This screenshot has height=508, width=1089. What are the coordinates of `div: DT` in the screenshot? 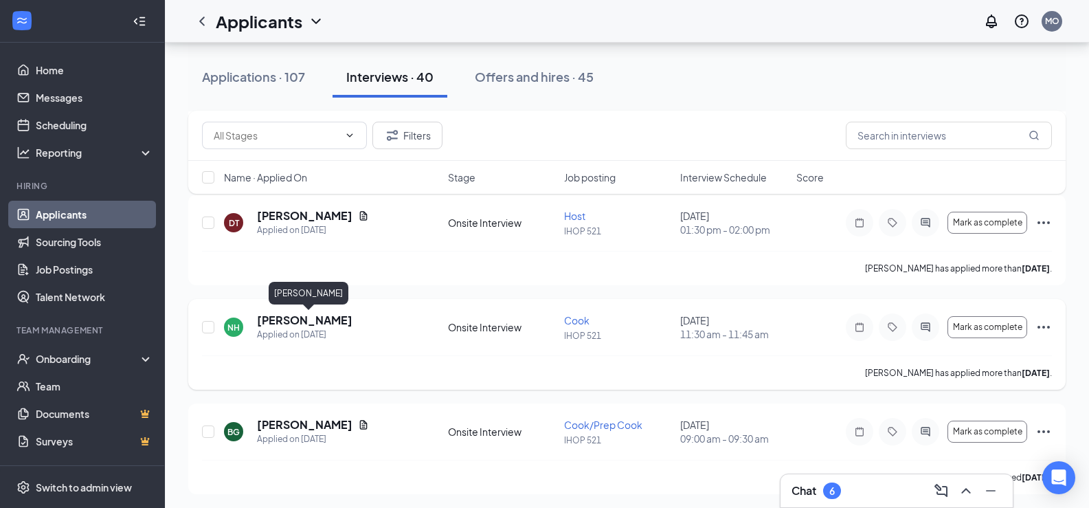 It's located at (234, 223).